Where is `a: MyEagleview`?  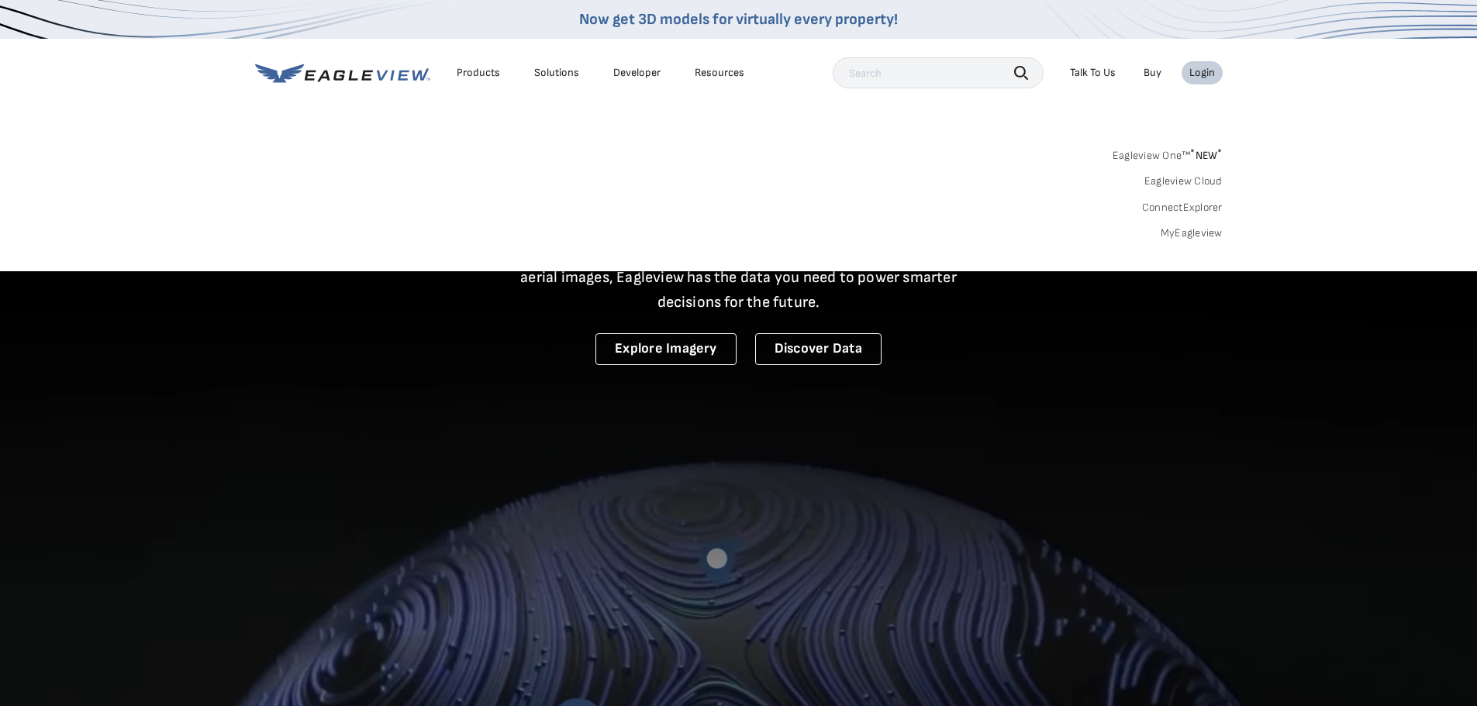 a: MyEagleview is located at coordinates (1191, 233).